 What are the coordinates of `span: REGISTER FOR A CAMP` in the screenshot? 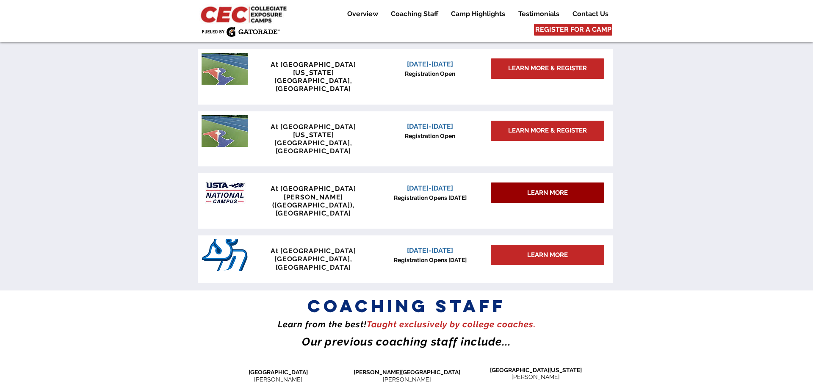 It's located at (573, 30).